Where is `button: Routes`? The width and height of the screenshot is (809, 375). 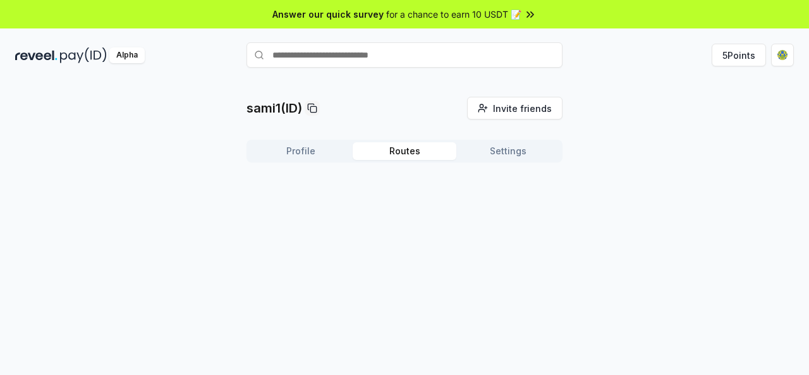 button: Routes is located at coordinates (404, 151).